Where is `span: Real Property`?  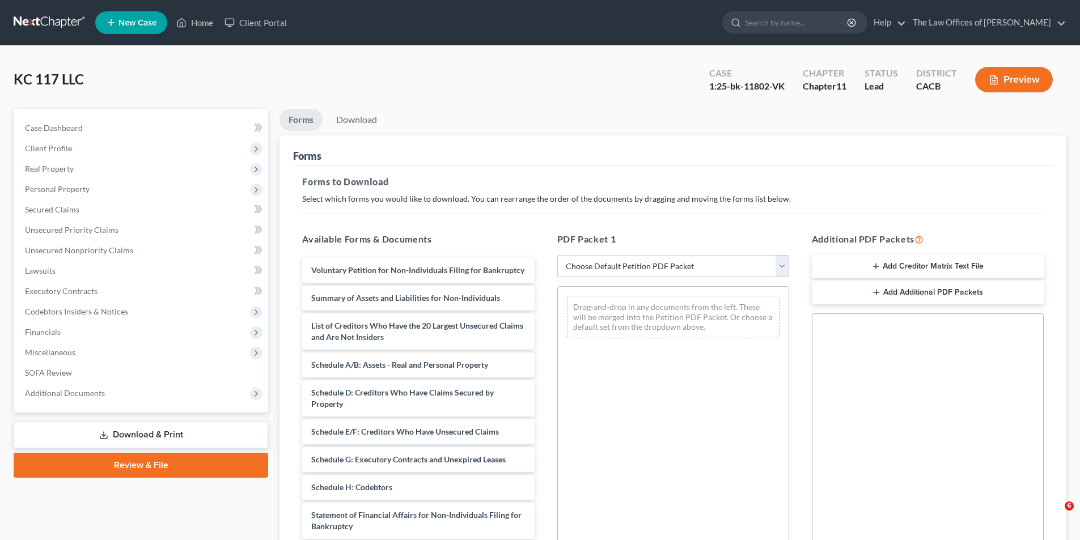 span: Real Property is located at coordinates (49, 168).